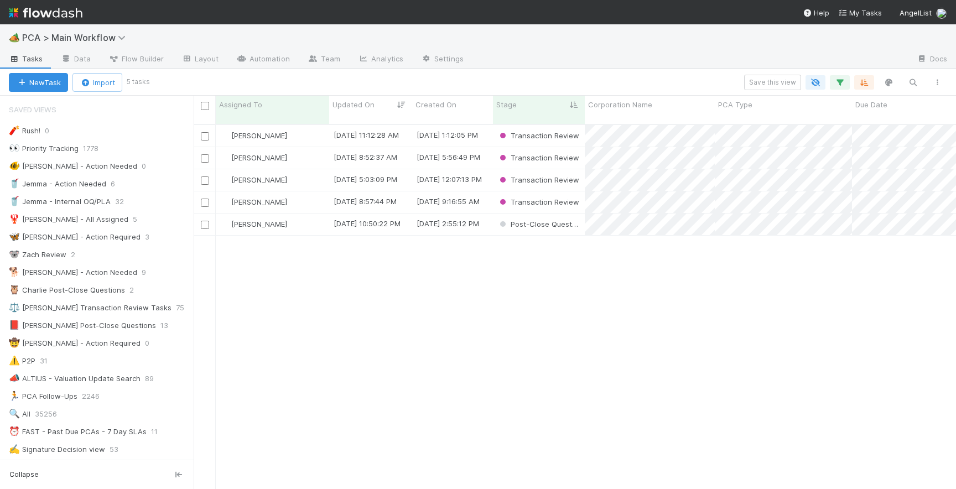 This screenshot has height=489, width=956. What do you see at coordinates (97, 82) in the screenshot?
I see `button: Import` at bounding box center [97, 82].